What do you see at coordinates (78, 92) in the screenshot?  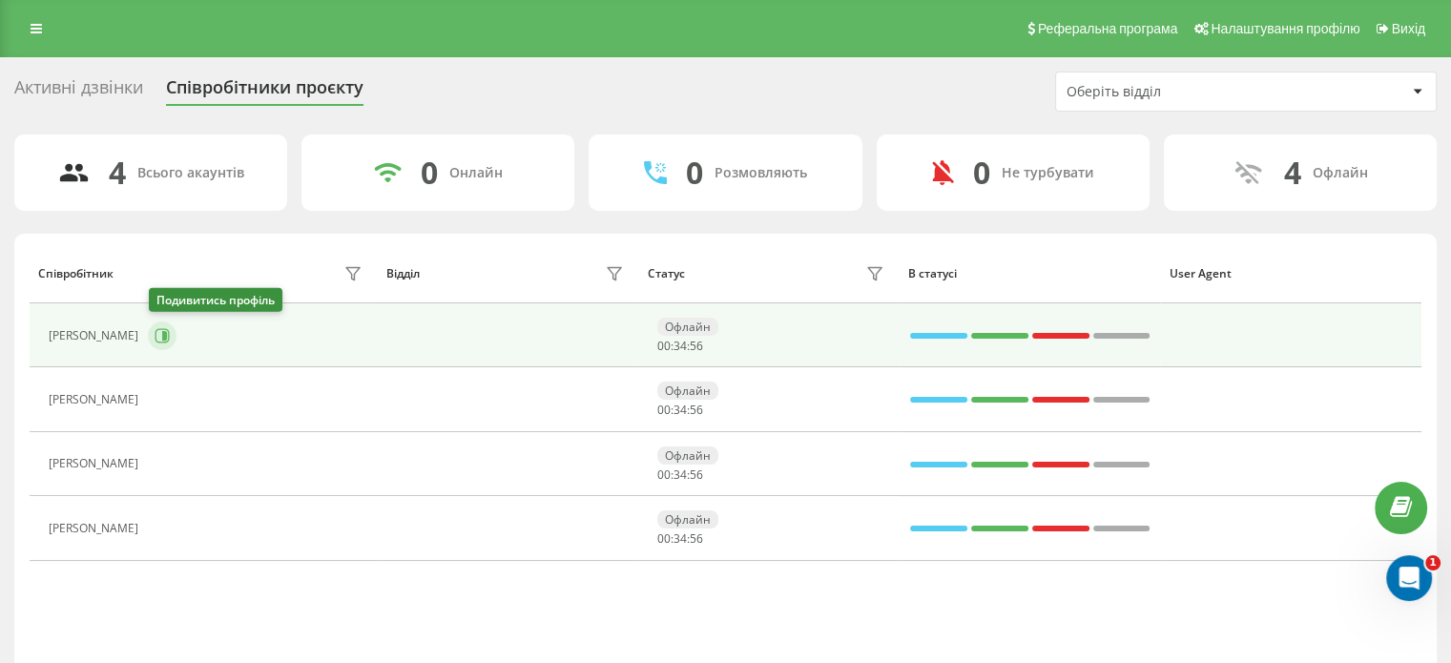 I see `div: Активні дзвінки` at bounding box center [78, 92].